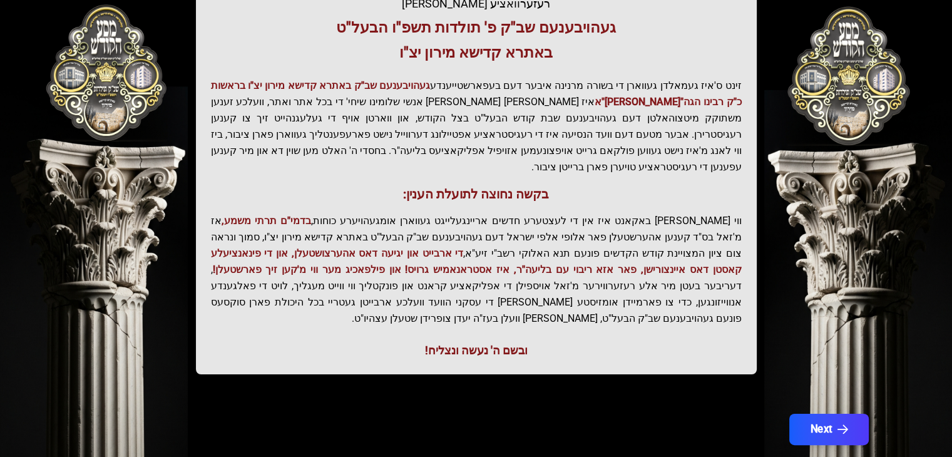 The width and height of the screenshot is (952, 457). What do you see at coordinates (476, 28) in the screenshot?
I see `h3: געהויבענעם שב"ק פ' תולדות תשפ"ו הבעל"ט` at bounding box center [476, 28].